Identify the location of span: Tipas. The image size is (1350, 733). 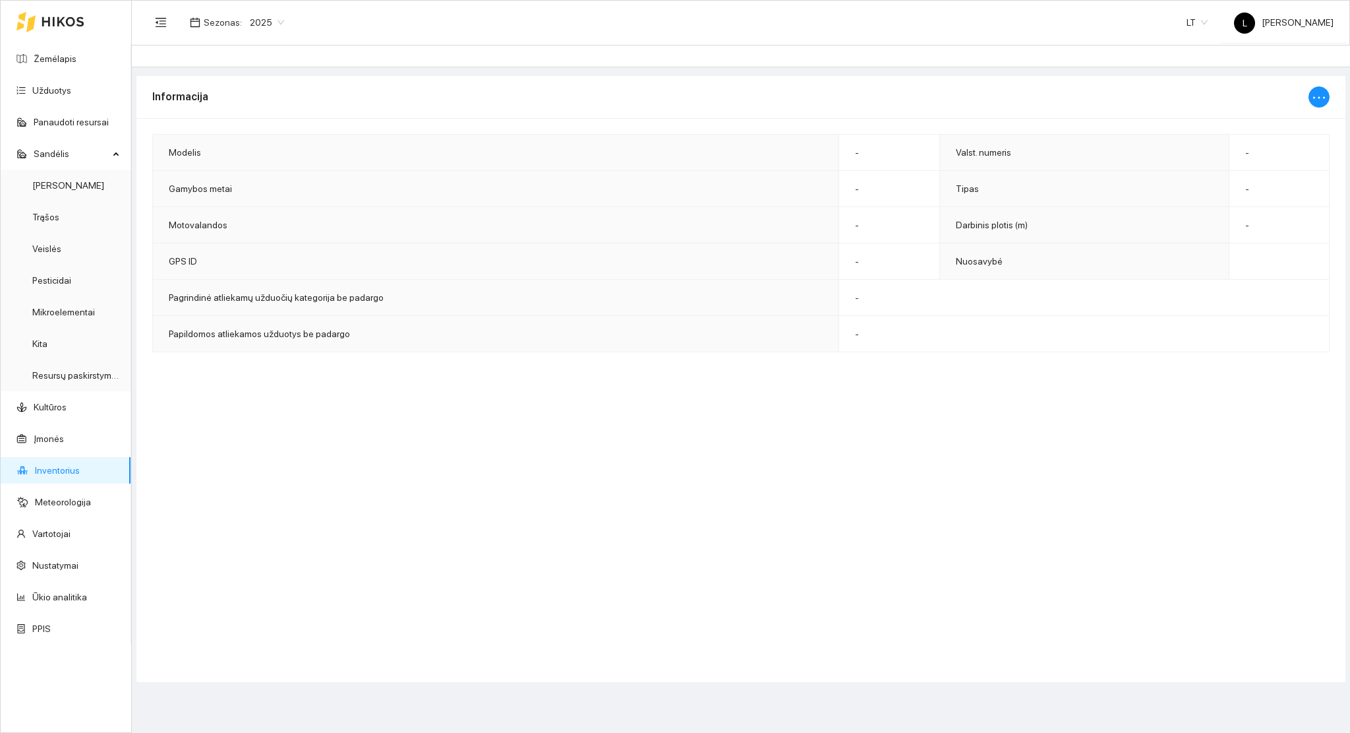
(967, 189).